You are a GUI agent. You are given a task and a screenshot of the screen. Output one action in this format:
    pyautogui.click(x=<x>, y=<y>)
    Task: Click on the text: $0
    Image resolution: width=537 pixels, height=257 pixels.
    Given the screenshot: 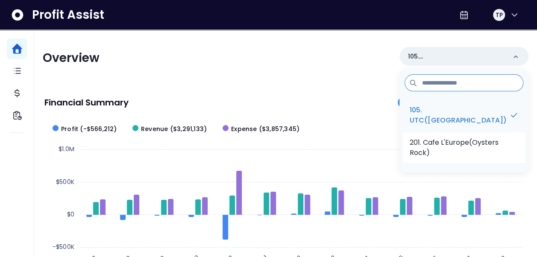 What is the action you would take?
    pyautogui.click(x=70, y=214)
    